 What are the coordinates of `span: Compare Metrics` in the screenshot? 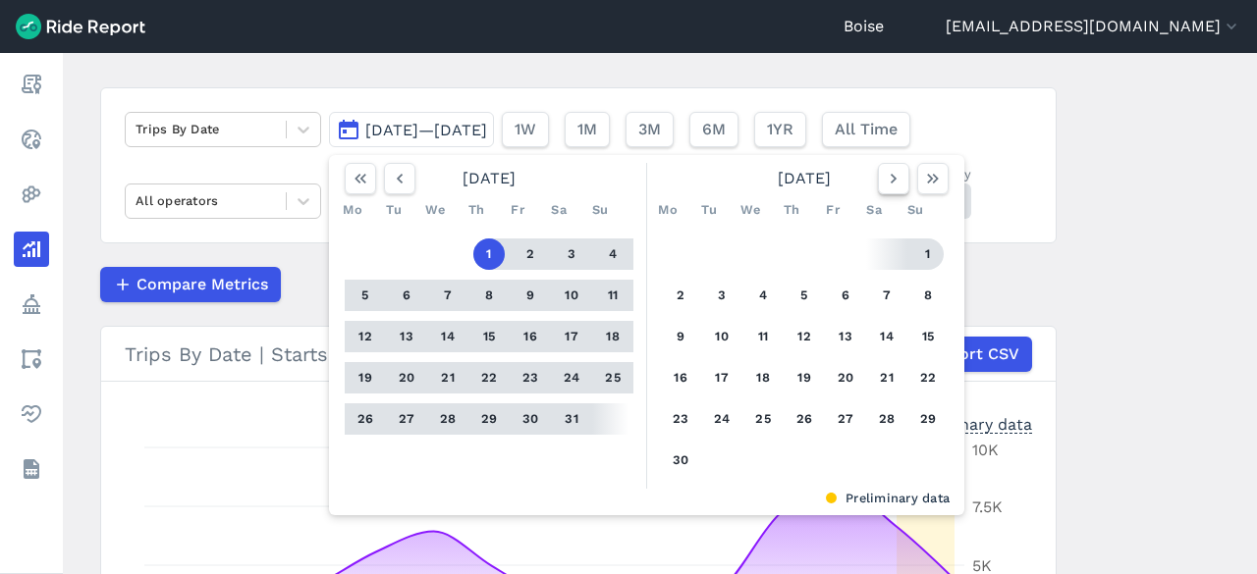 It's located at (202, 285).